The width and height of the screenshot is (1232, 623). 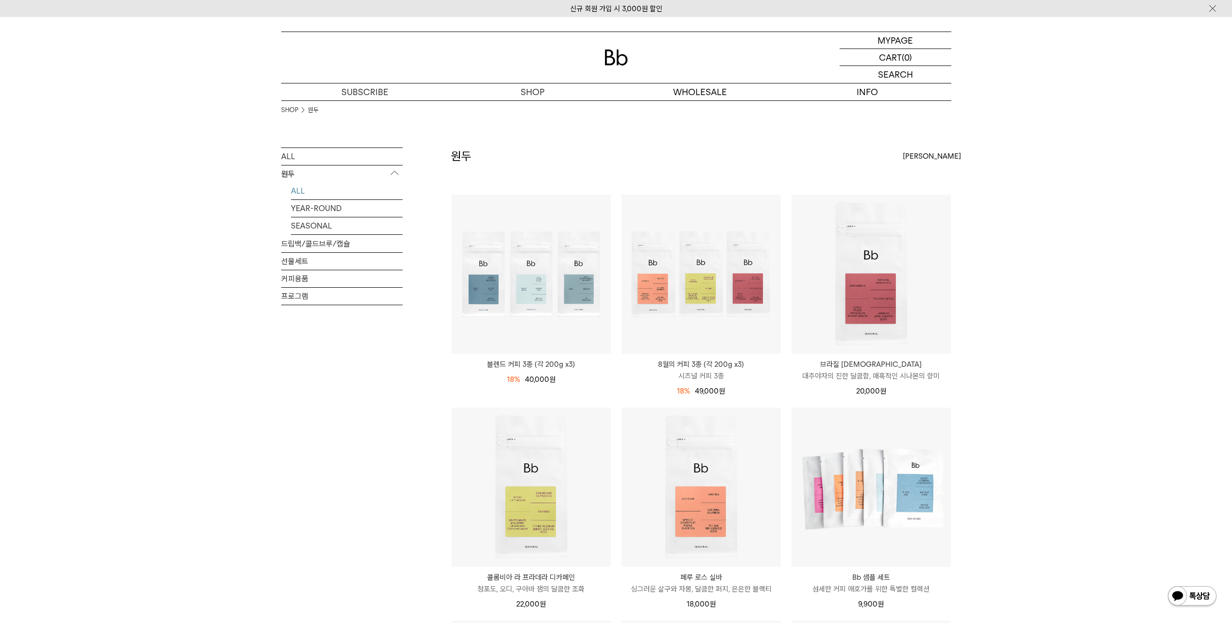 I want to click on a: CART (0), so click(x=895, y=57).